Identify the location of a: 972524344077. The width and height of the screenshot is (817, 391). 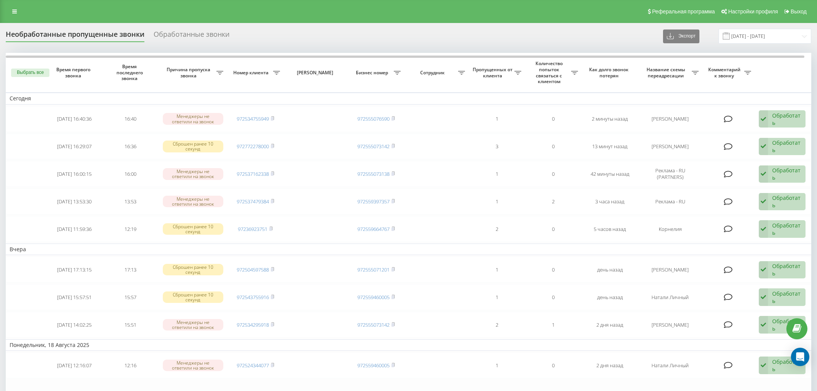
(253, 365).